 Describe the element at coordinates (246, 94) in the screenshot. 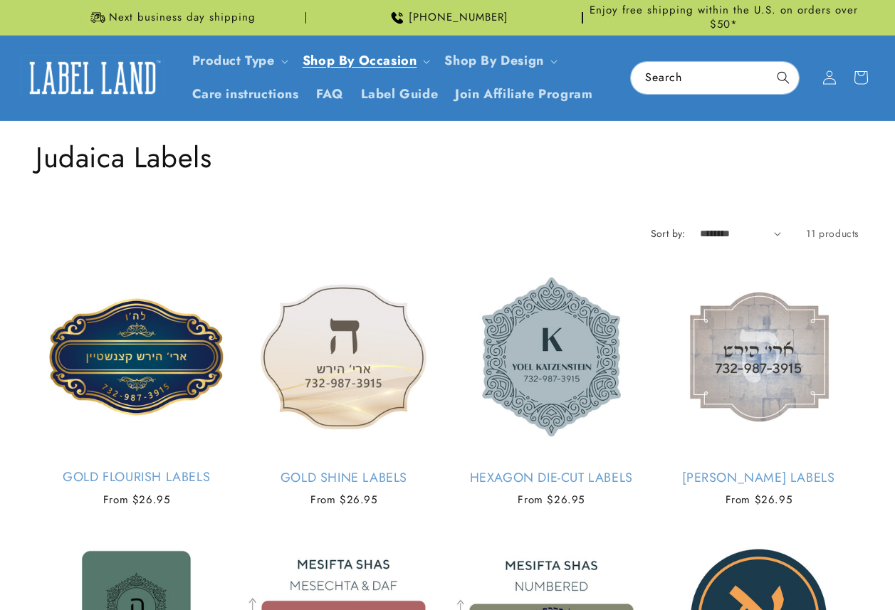

I see `a: Care instructions` at that location.